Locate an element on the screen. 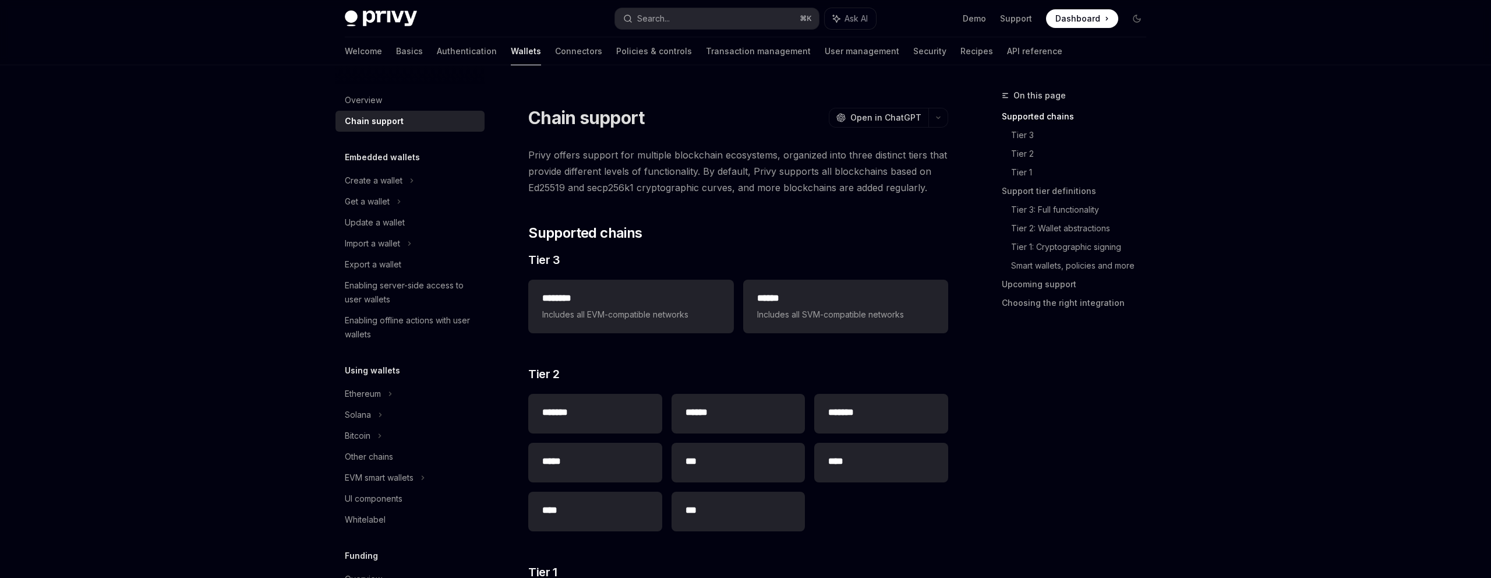  h1: Chain support is located at coordinates (586, 118).